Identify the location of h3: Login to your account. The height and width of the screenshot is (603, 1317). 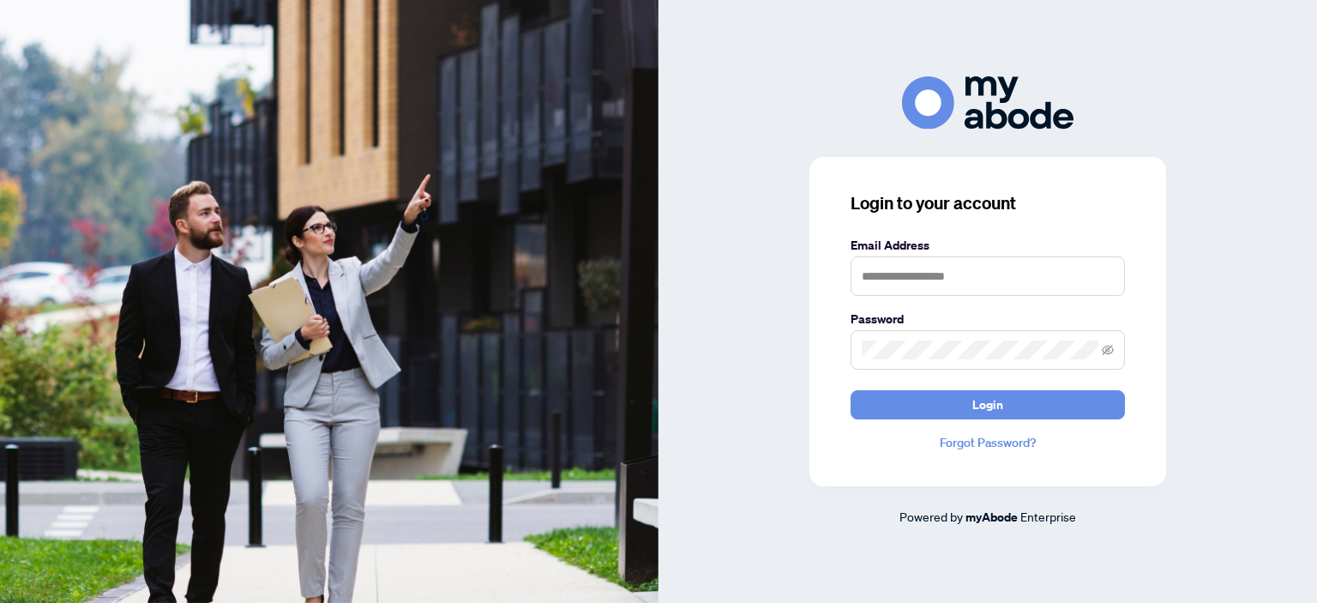
(988, 203).